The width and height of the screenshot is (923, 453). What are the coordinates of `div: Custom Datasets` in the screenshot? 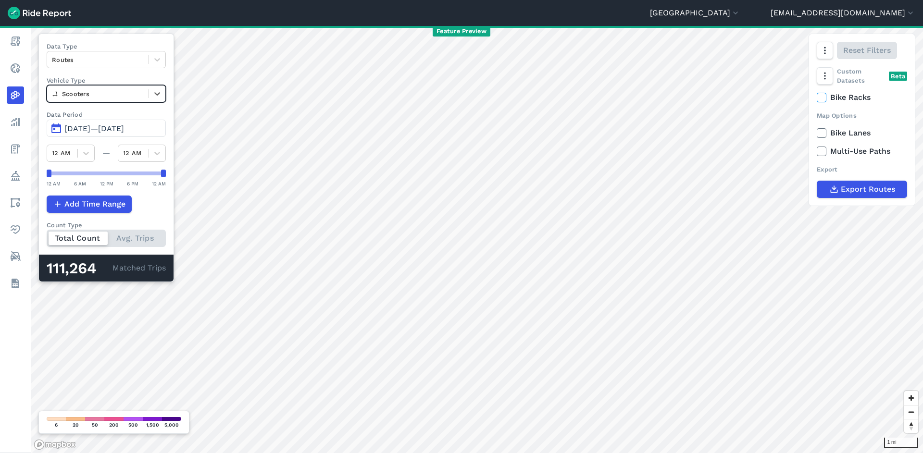 It's located at (862, 76).